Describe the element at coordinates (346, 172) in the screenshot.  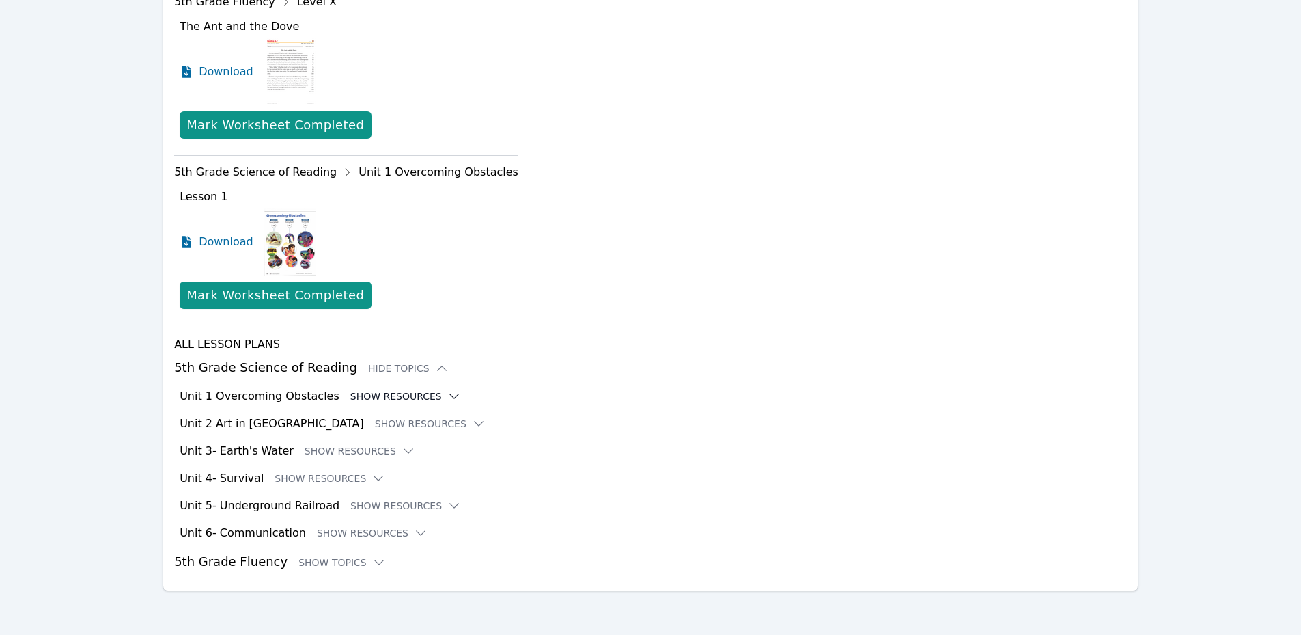
I see `div: 5th Grade Science of Reading Unit 1 Overcoming Obstacles` at that location.